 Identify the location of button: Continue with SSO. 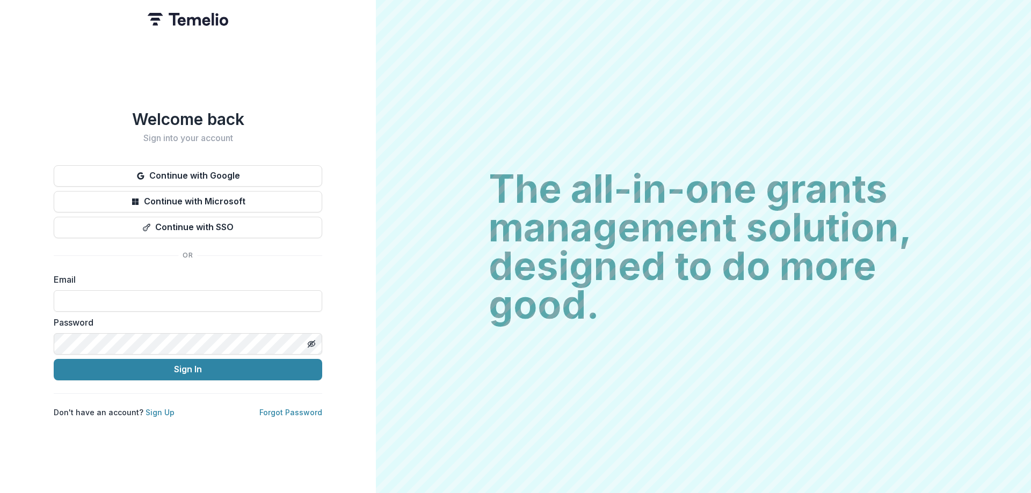
(188, 228).